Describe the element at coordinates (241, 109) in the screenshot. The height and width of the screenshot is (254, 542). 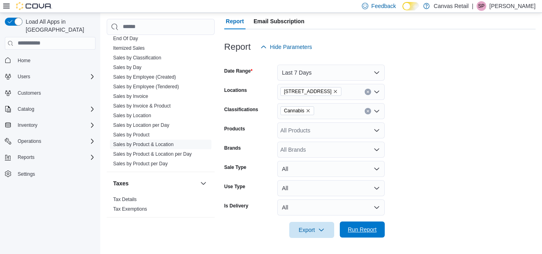
I see `label: Classifications` at that location.